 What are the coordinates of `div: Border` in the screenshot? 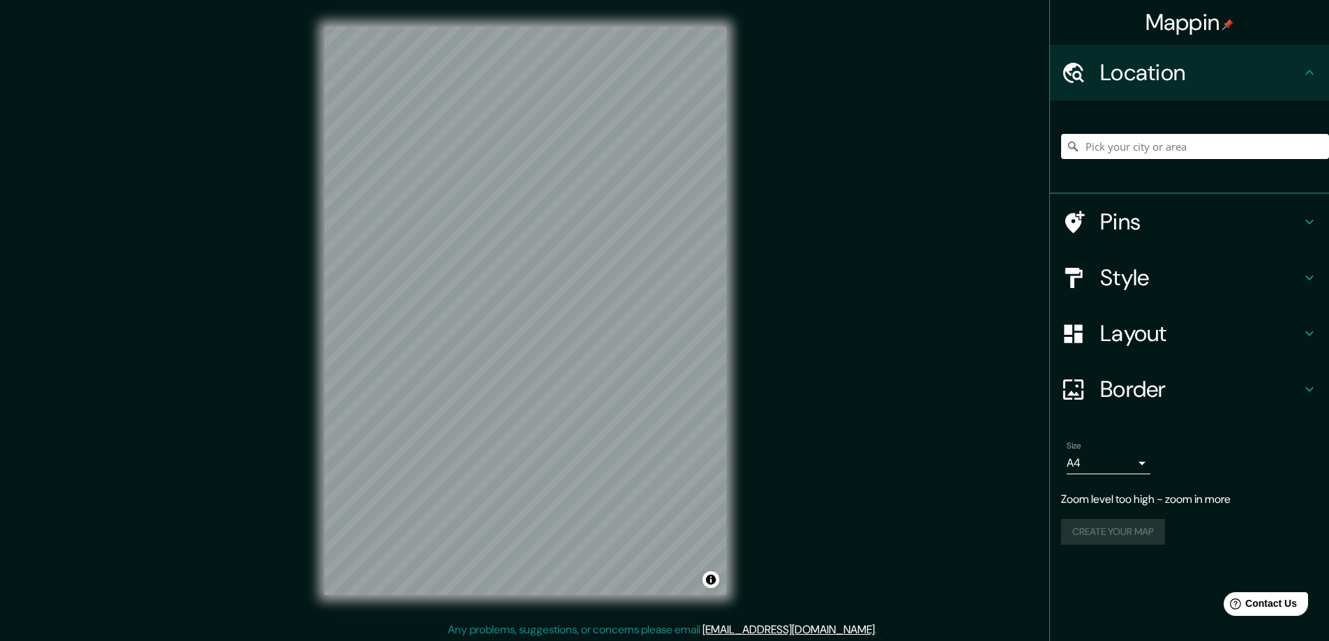 It's located at (1190, 389).